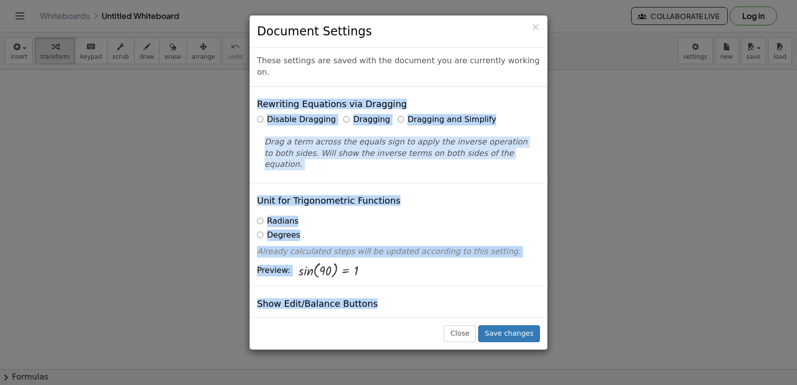  What do you see at coordinates (398, 251) in the screenshot?
I see `p: Already calculated steps will be updated according to this setting.` at bounding box center [398, 251].